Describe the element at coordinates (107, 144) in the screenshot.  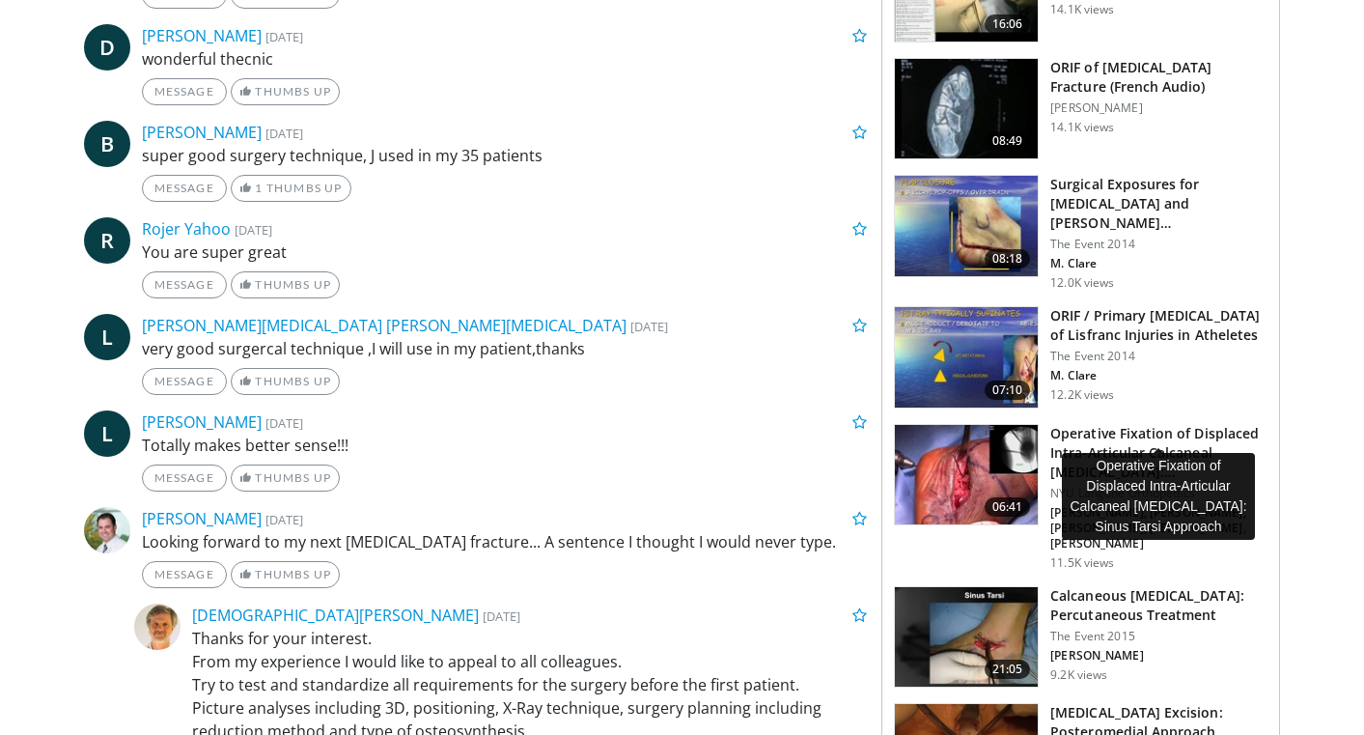
I see `a: B` at that location.